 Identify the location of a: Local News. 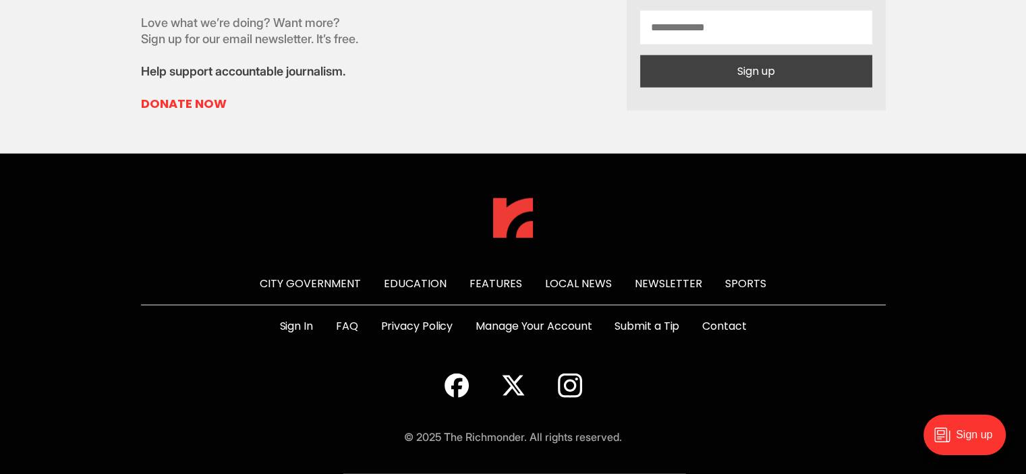
(578, 283).